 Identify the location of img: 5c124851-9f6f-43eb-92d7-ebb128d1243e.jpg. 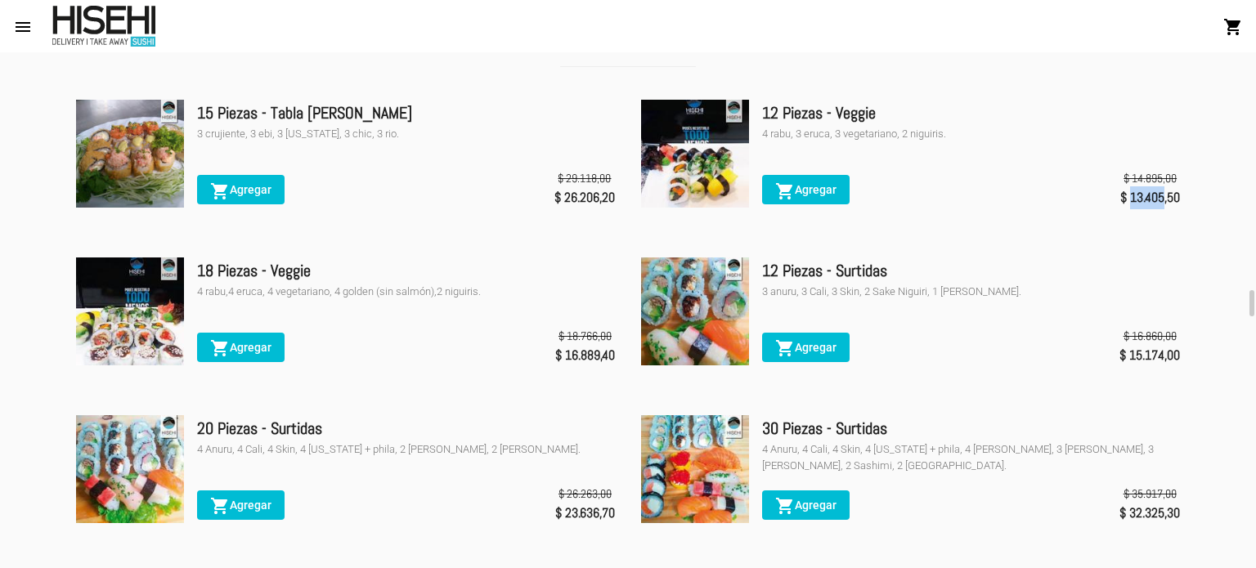
(130, 469).